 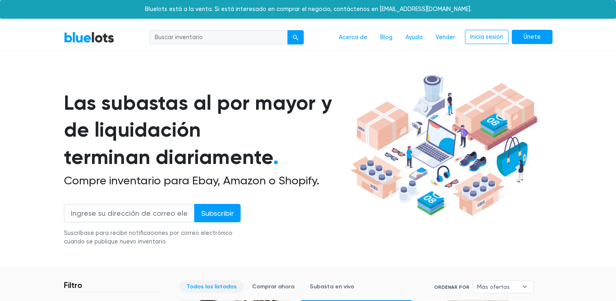 I want to click on input: Subscribir, so click(x=217, y=213).